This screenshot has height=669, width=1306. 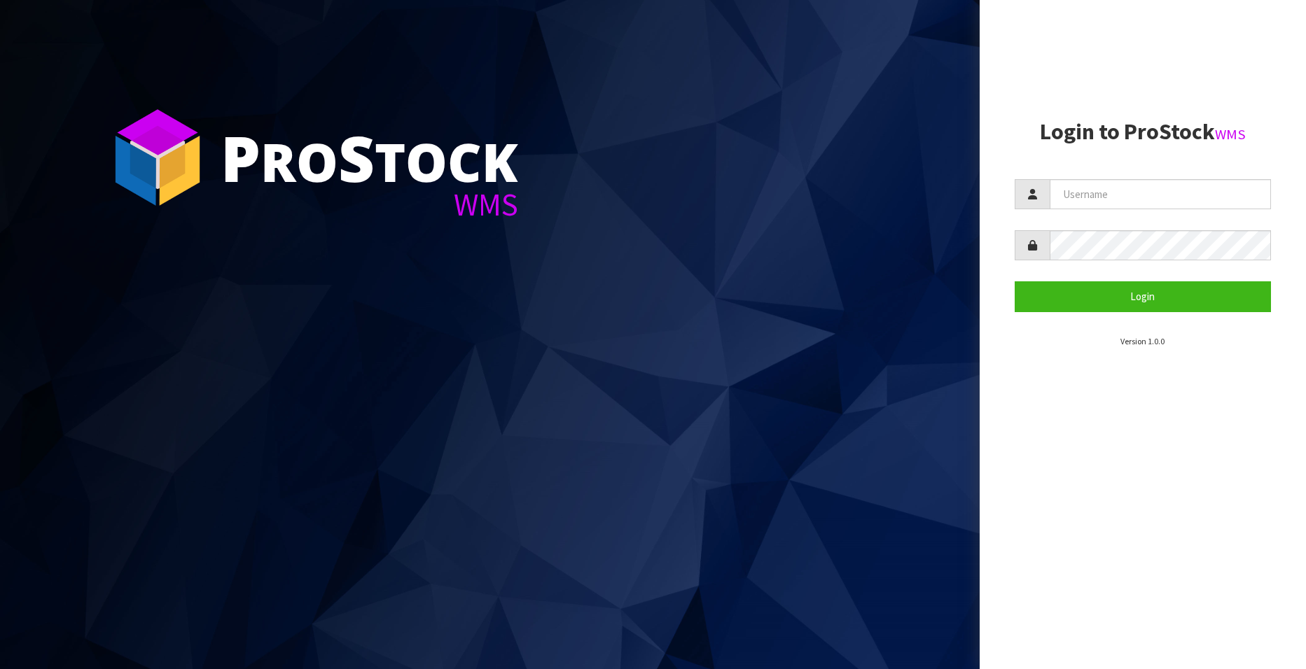 I want to click on div: ro tock, so click(x=369, y=158).